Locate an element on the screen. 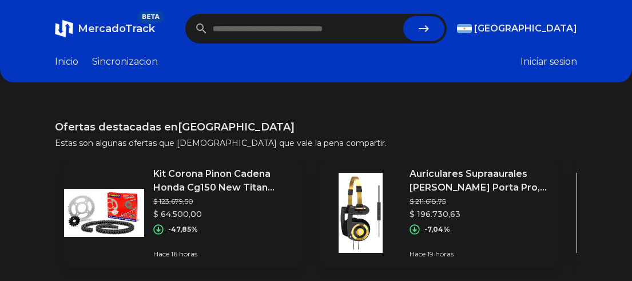  a: Sincronizacion is located at coordinates (125, 62).